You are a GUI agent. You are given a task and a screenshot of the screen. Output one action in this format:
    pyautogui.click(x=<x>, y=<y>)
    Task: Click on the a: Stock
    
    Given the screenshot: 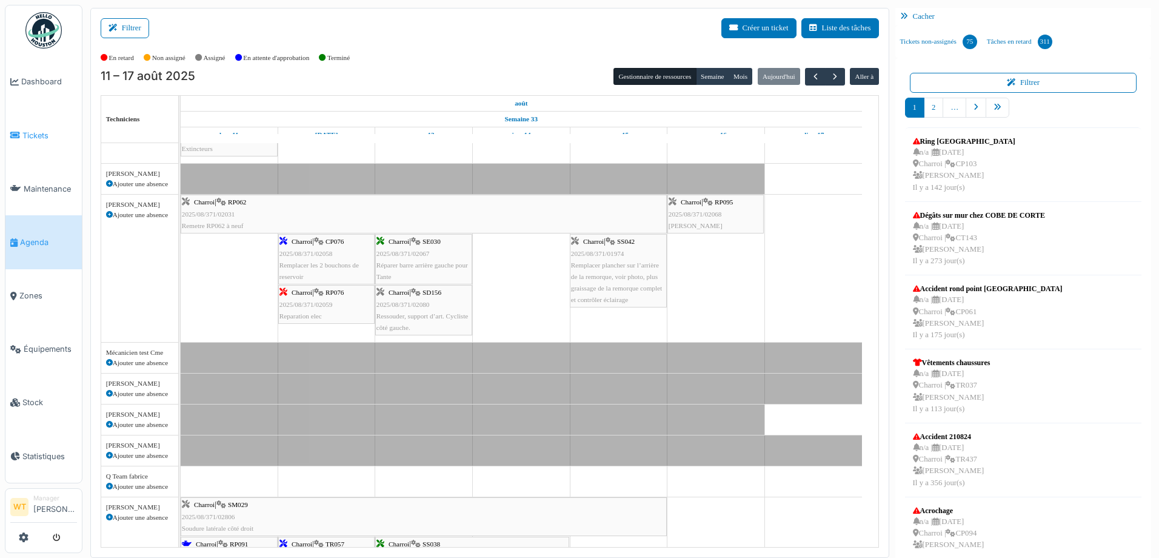 What is the action you would take?
    pyautogui.click(x=44, y=403)
    